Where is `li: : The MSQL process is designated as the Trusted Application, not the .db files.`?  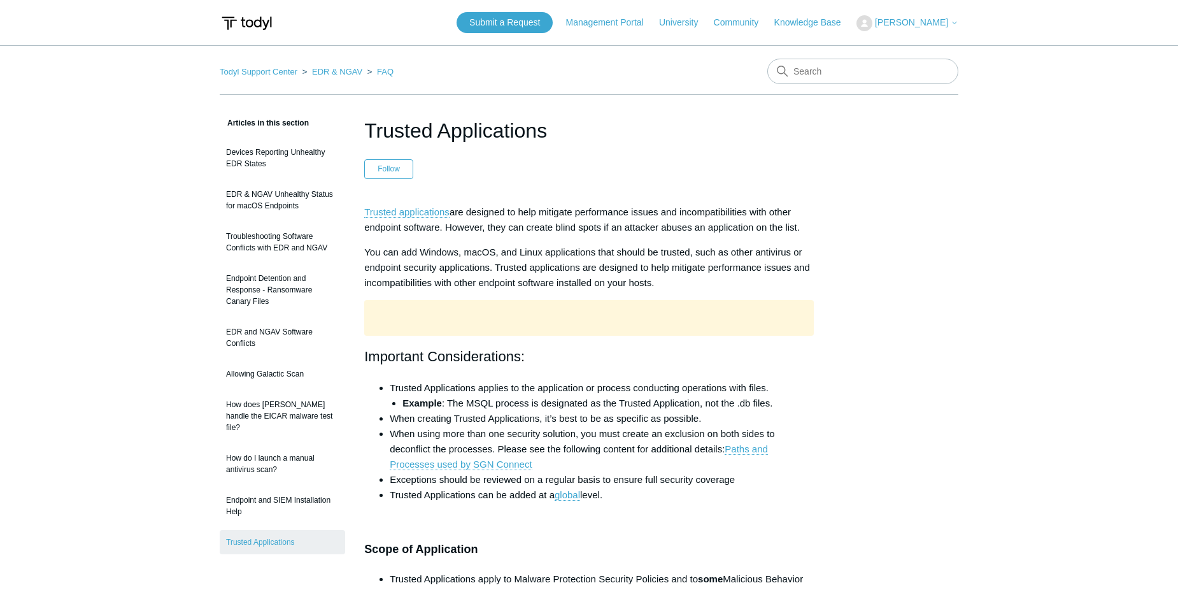
li: : The MSQL process is designated as the Trusted Application, not the .db files. is located at coordinates (608, 403).